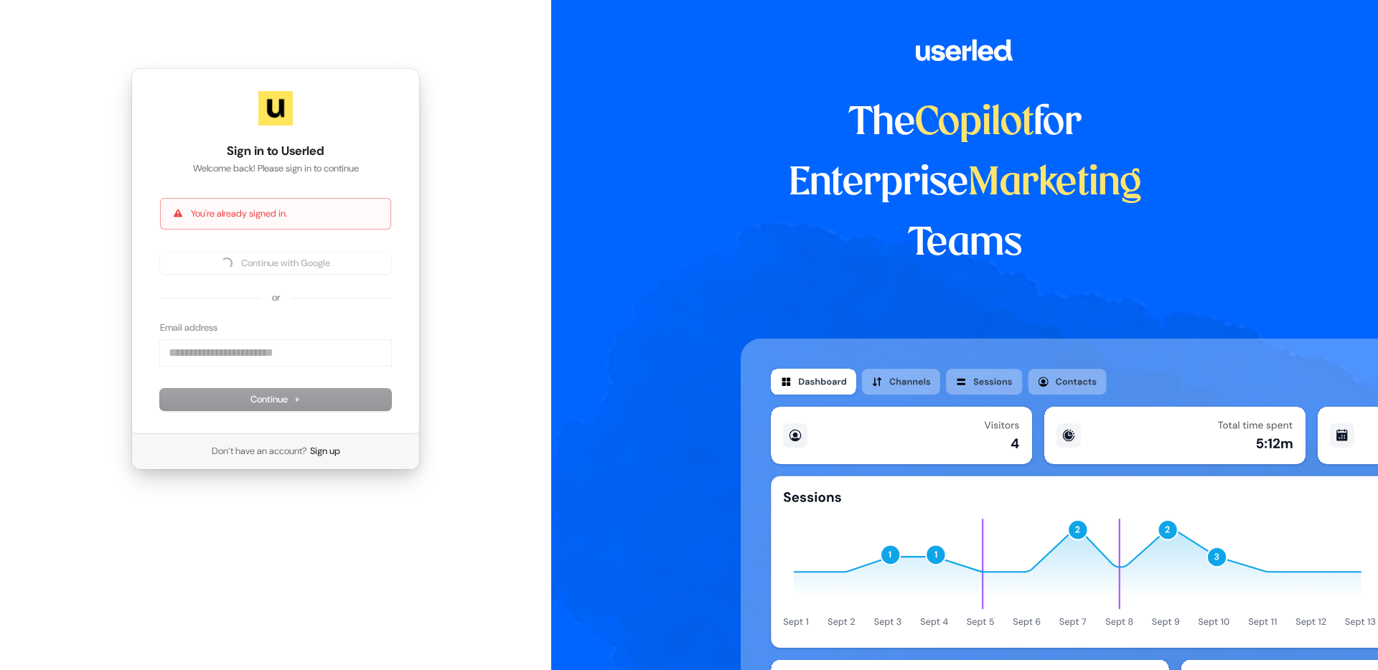  What do you see at coordinates (276, 108) in the screenshot?
I see `img: Userled` at bounding box center [276, 108].